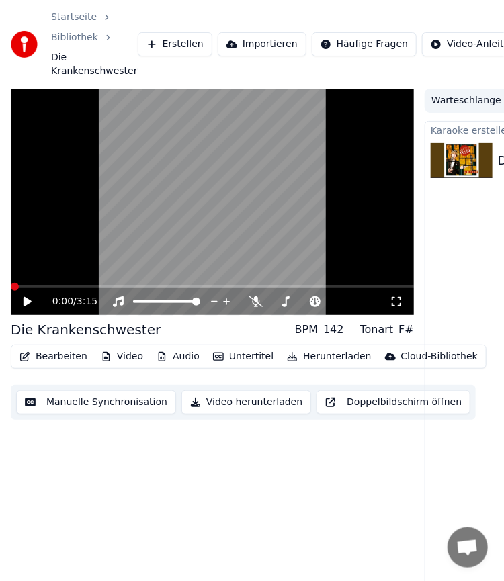  Describe the element at coordinates (122, 357) in the screenshot. I see `button: Video` at that location.